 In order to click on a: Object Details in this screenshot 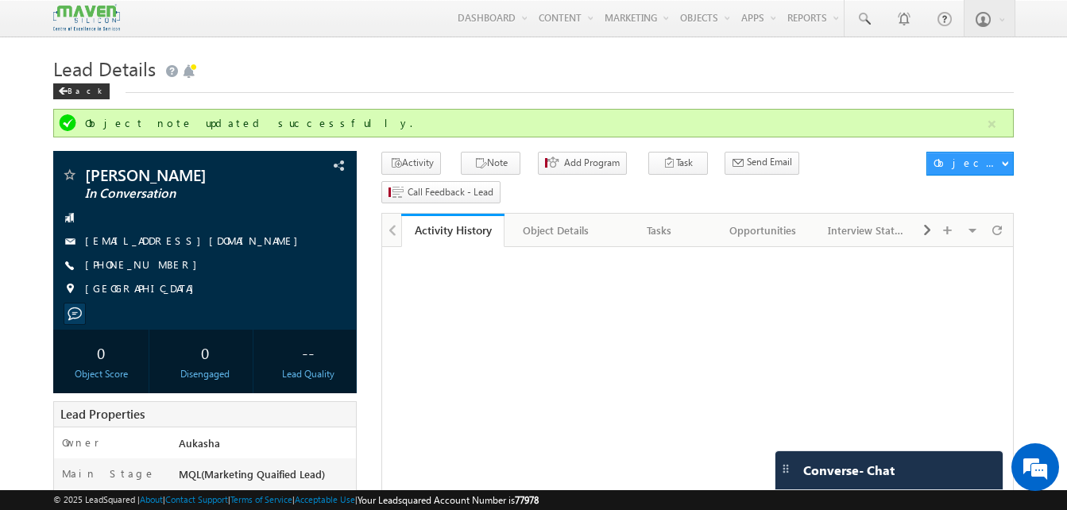, I will do `click(556, 230)`.